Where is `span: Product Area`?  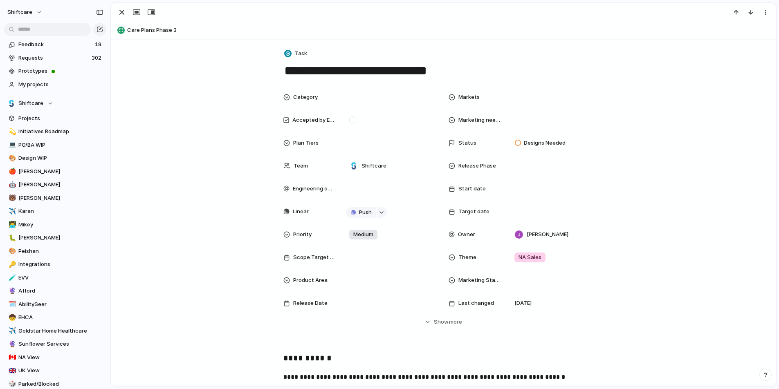 span: Product Area is located at coordinates (310, 280).